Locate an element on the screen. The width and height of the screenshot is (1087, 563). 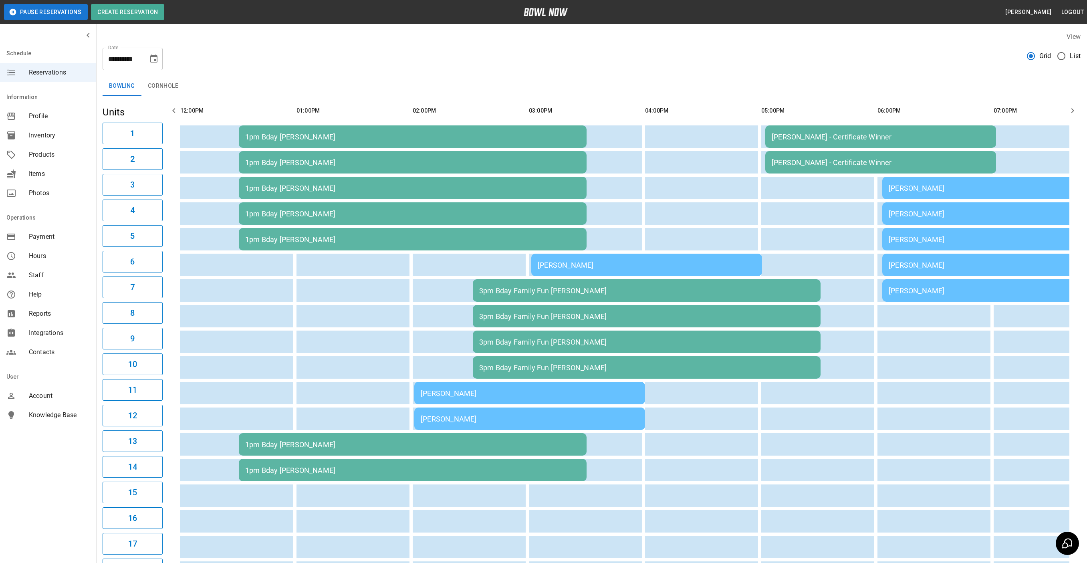
h6: 9 is located at coordinates (132, 339).